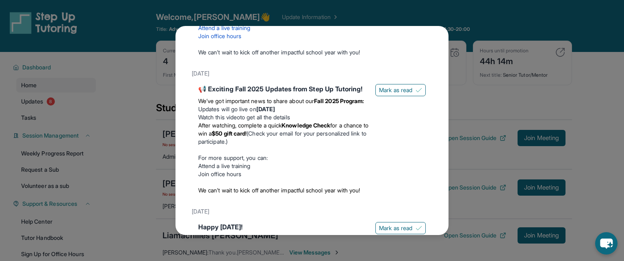 This screenshot has height=261, width=624. Describe the element at coordinates (284, 117) in the screenshot. I see `li: to get all the details` at that location.